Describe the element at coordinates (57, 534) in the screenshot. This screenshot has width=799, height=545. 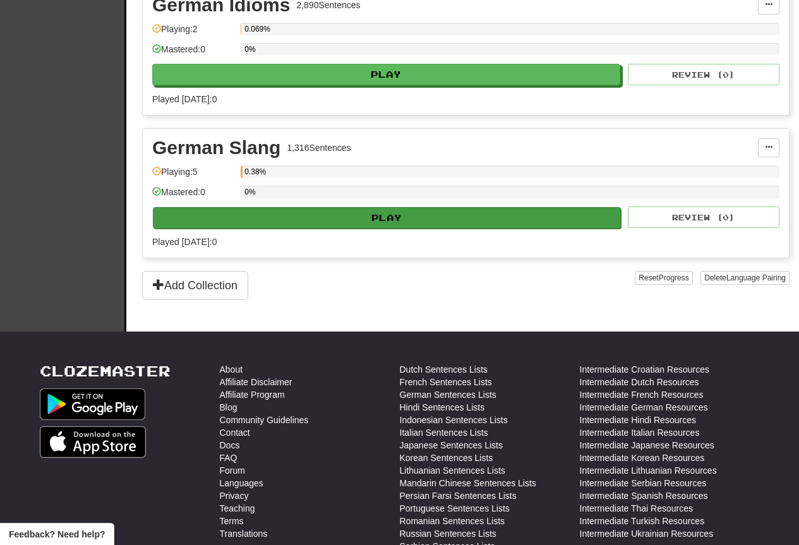
I see `span: Open feedback widget` at that location.